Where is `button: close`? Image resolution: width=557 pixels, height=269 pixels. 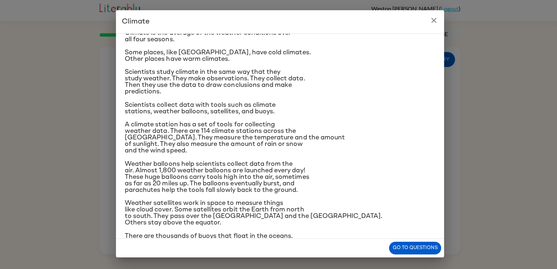
button: close is located at coordinates (431, 22).